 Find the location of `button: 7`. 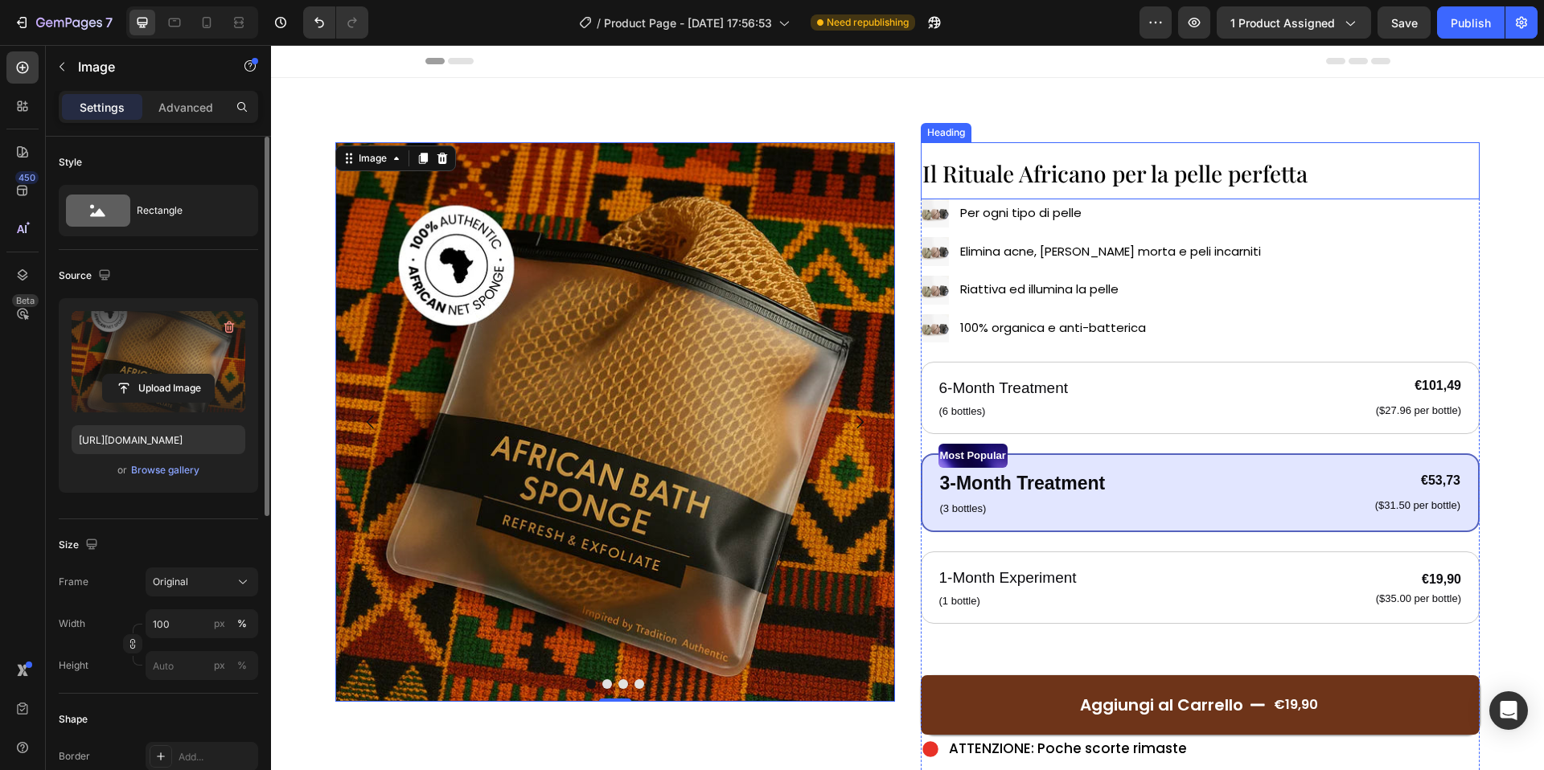

button: 7 is located at coordinates (63, 23).